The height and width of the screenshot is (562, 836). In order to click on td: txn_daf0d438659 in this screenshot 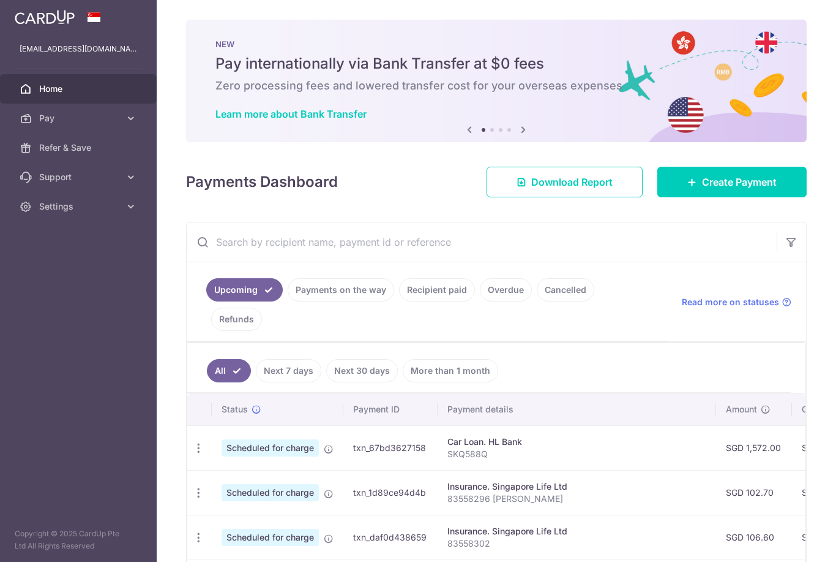, I will do `click(391, 536)`.